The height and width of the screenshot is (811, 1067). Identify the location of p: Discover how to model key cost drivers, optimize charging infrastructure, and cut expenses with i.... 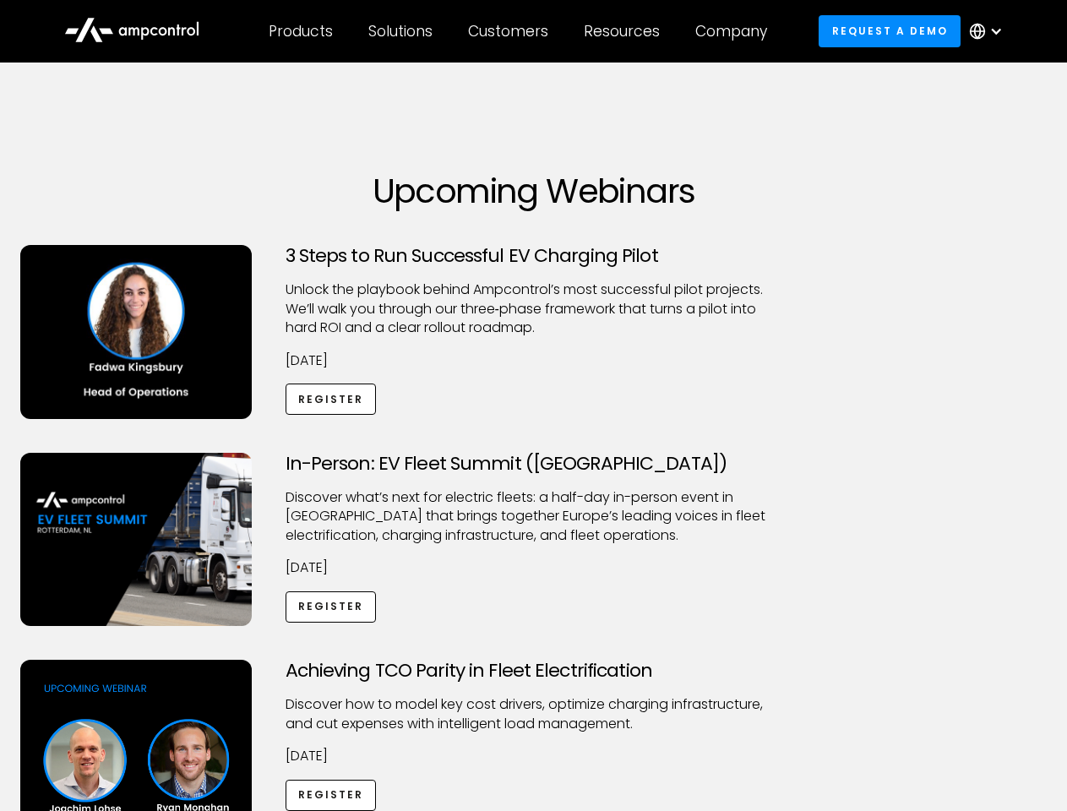
(534, 714).